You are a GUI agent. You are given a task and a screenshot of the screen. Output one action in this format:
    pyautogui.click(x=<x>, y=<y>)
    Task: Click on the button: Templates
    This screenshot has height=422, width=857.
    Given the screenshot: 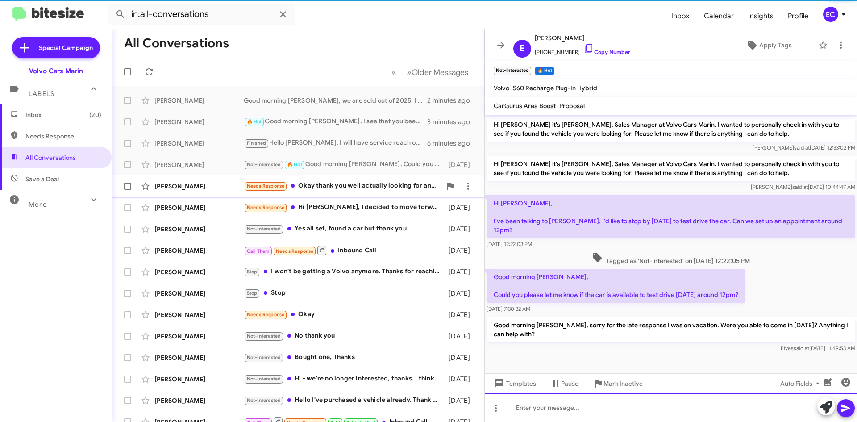 What is the action you would take?
    pyautogui.click(x=514, y=384)
    